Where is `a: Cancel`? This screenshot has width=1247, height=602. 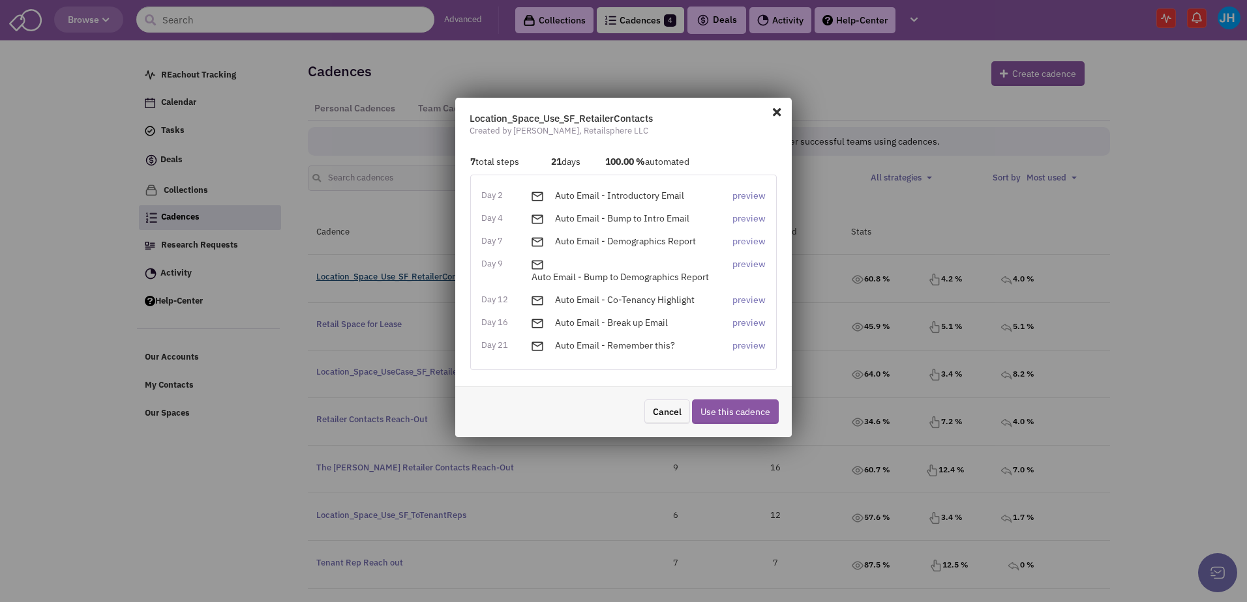
a: Cancel is located at coordinates (667, 412).